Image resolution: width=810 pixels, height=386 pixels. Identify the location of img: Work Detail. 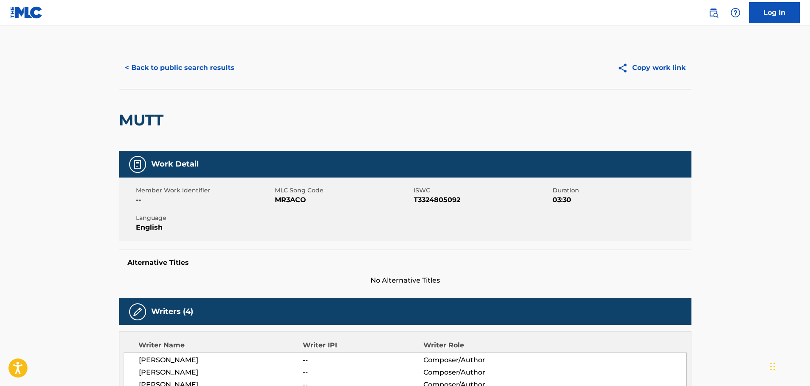
(138, 164).